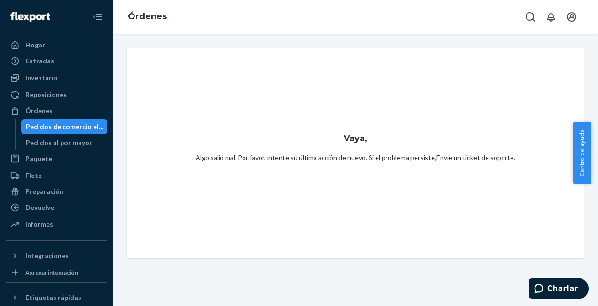 This screenshot has height=306, width=598. Describe the element at coordinates (52, 272) in the screenshot. I see `div: Agregar integración` at that location.